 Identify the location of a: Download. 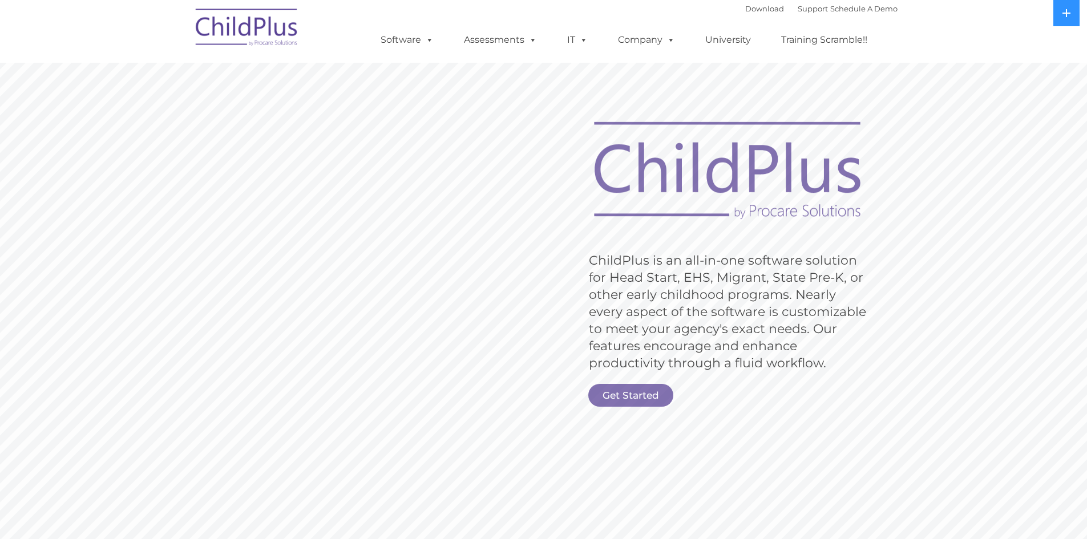
(765, 9).